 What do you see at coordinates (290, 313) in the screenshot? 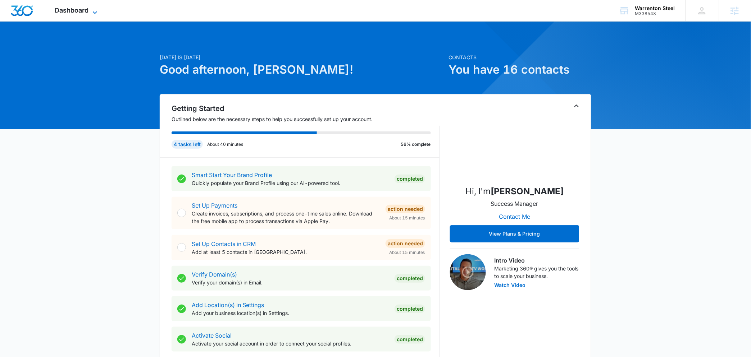
I see `p: Add your business location(s) in Settings.` at bounding box center [290, 313].